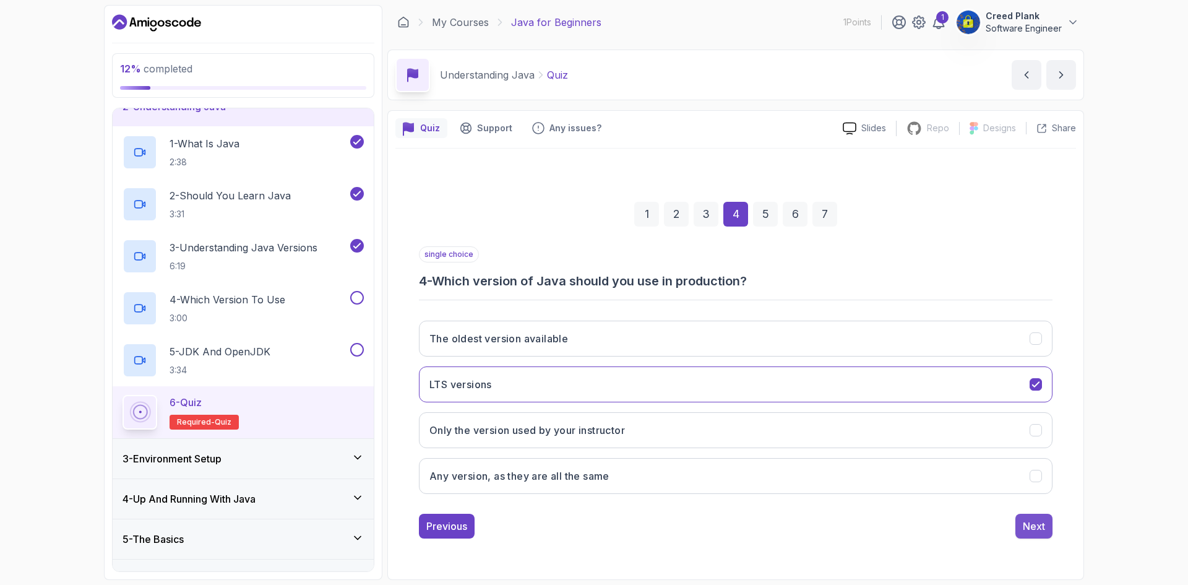  What do you see at coordinates (421, 128) in the screenshot?
I see `button: quiz button` at bounding box center [421, 128].